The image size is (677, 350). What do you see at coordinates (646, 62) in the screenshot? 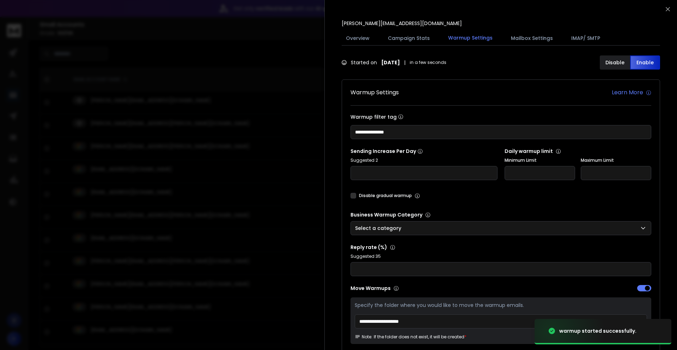
I see `button: Enable` at bounding box center [646, 62].